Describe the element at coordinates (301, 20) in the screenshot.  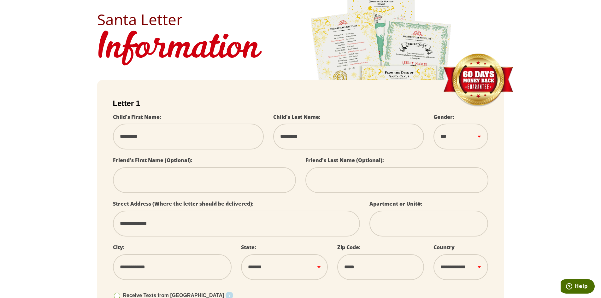
I see `h2: Santa Letter` at that location.